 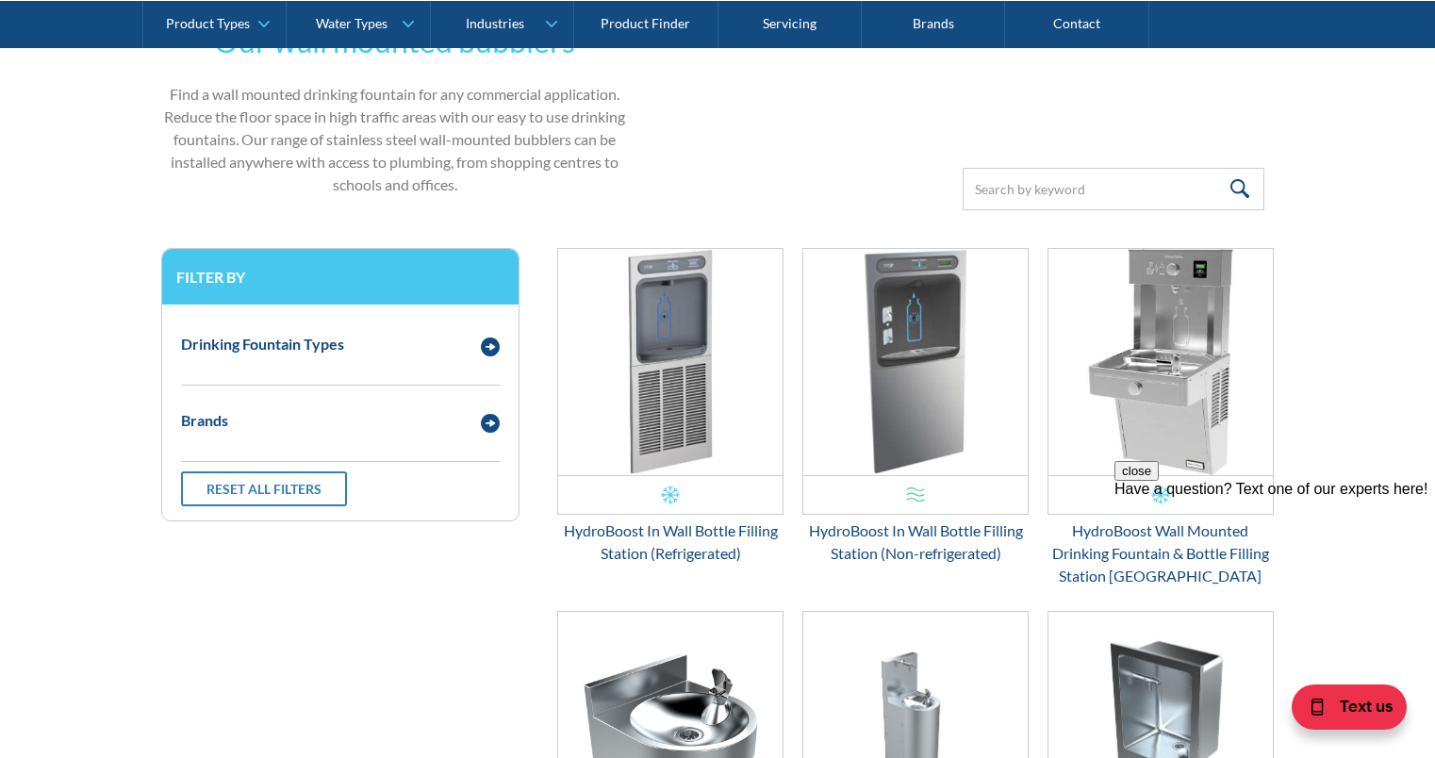 What do you see at coordinates (670, 542) in the screenshot?
I see `div: HydroBoost In Wall Bottle Filling Station (Refrigerated)` at bounding box center [670, 542].